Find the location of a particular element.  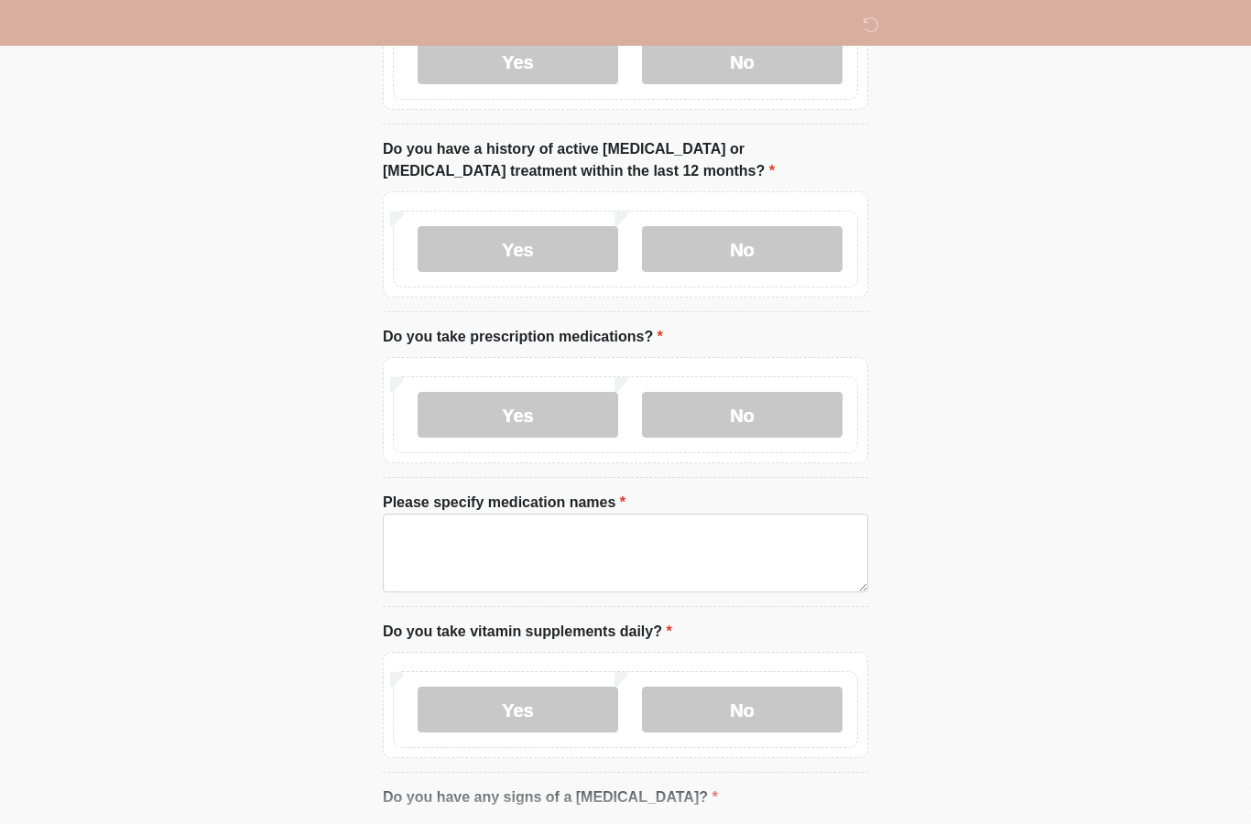

label: Do you take vitamin supplements daily? is located at coordinates (528, 632).